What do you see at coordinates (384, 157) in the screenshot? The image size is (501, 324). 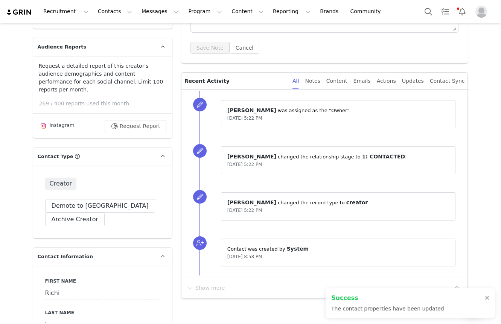 I see `span: 1: CONTACTED` at bounding box center [384, 157].